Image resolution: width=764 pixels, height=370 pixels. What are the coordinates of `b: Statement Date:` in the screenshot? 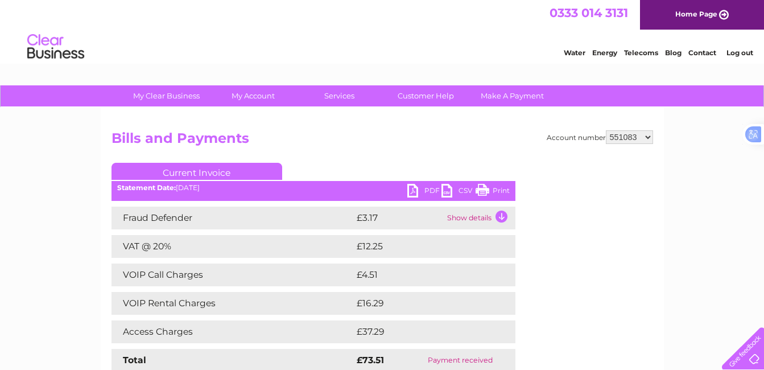 It's located at (146, 187).